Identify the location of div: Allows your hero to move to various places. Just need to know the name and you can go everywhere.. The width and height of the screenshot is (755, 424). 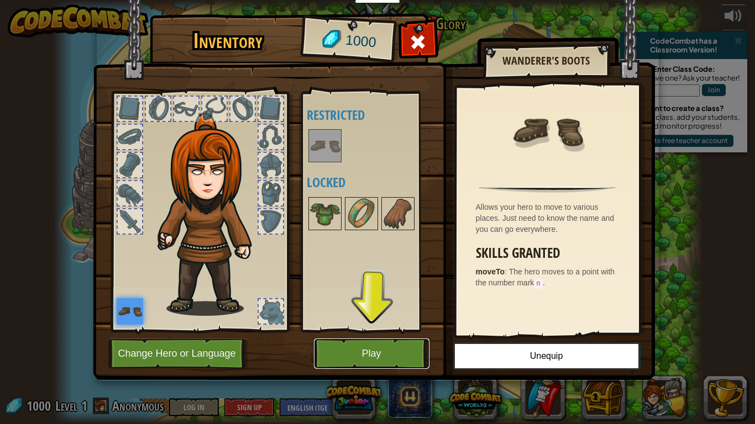
(550, 218).